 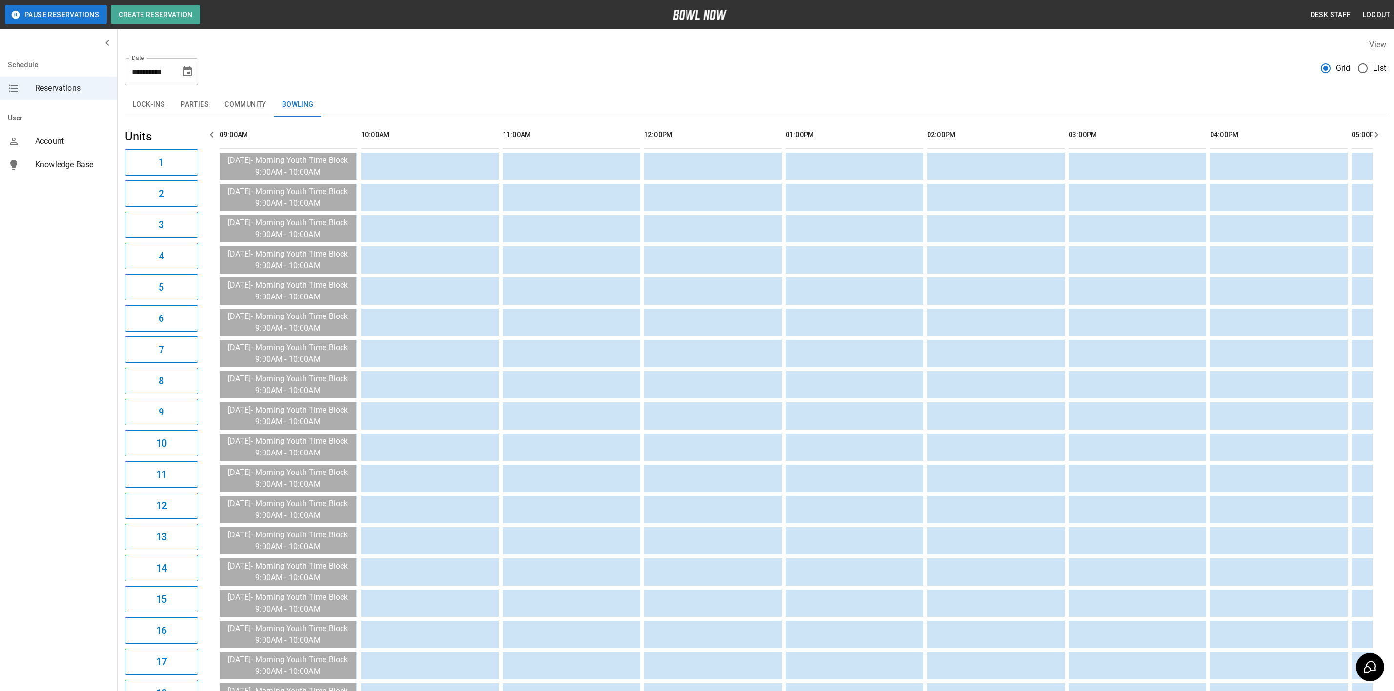 I want to click on span: Knowledge Base, so click(x=72, y=165).